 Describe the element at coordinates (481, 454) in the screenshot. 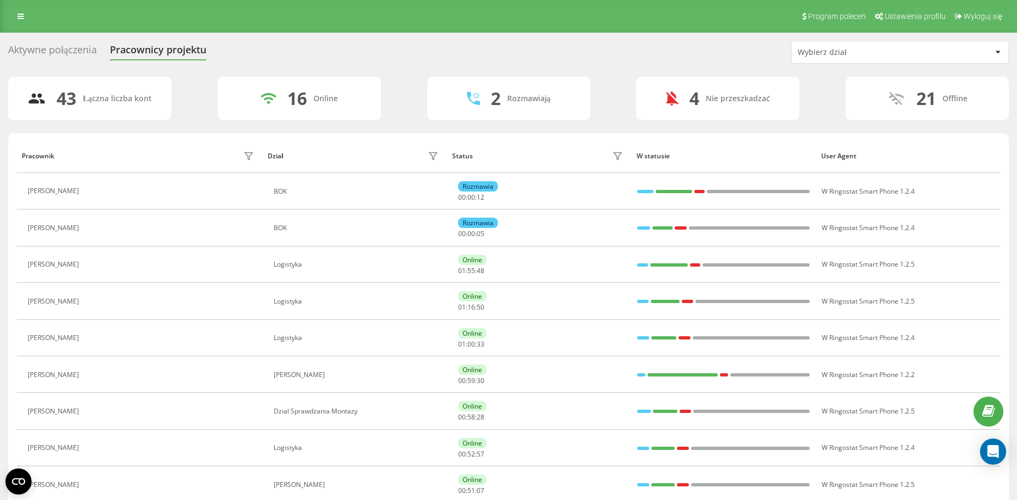

I see `span: 57` at that location.